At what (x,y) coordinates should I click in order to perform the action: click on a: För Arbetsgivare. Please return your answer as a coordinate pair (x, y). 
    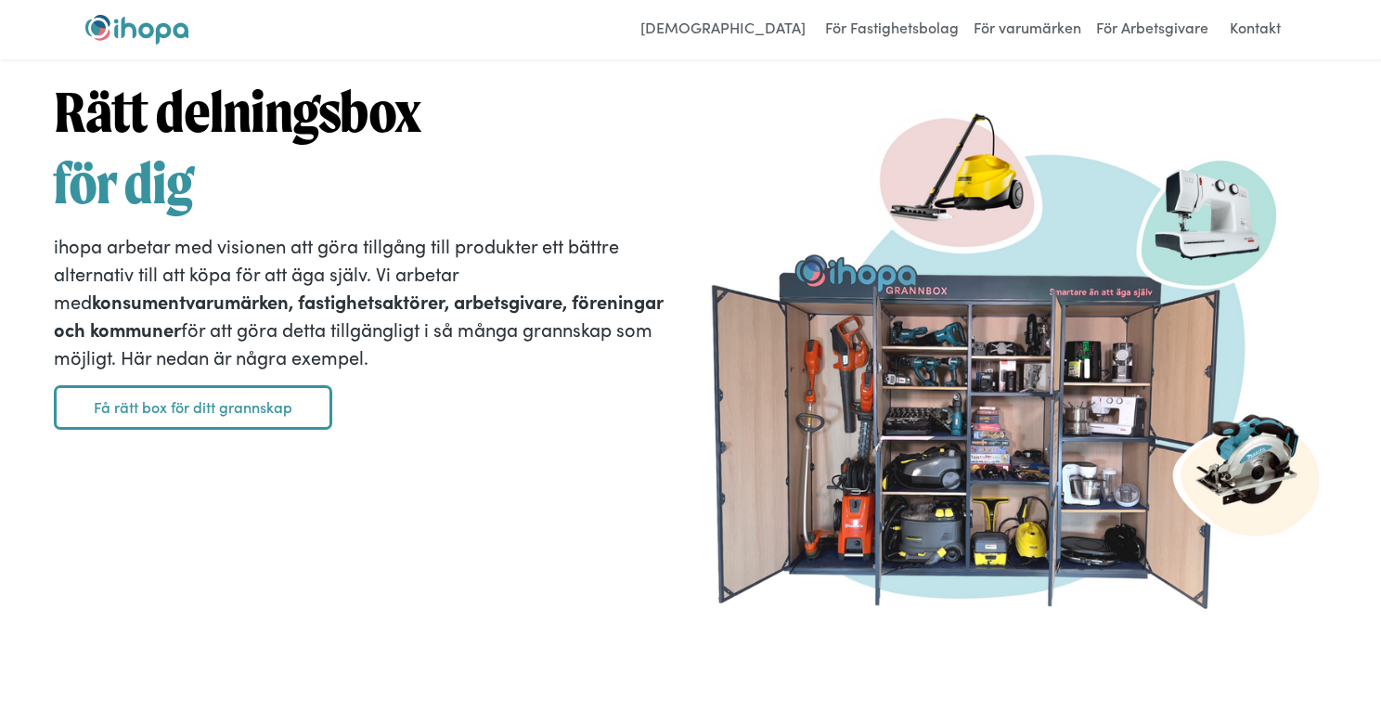
    Looking at the image, I should click on (1152, 30).